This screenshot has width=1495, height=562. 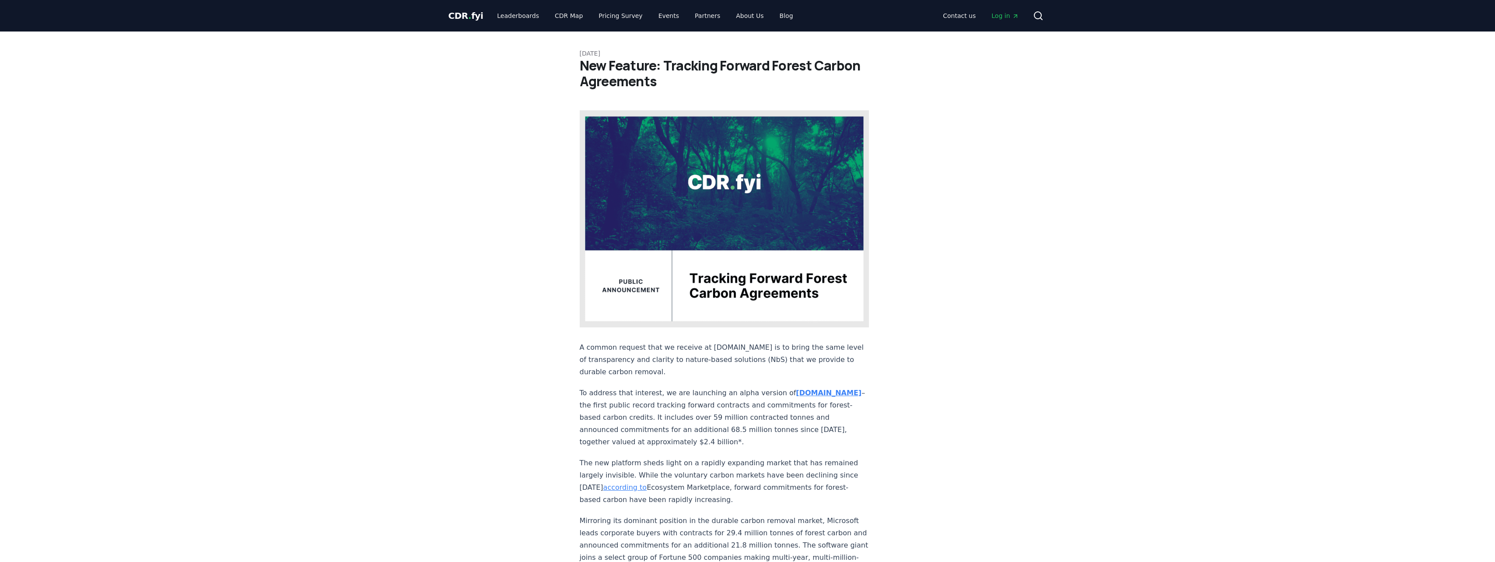 I want to click on p: The new platform sheds light on a rapidly expanding market that has remained largely invisible. W..., so click(x=724, y=481).